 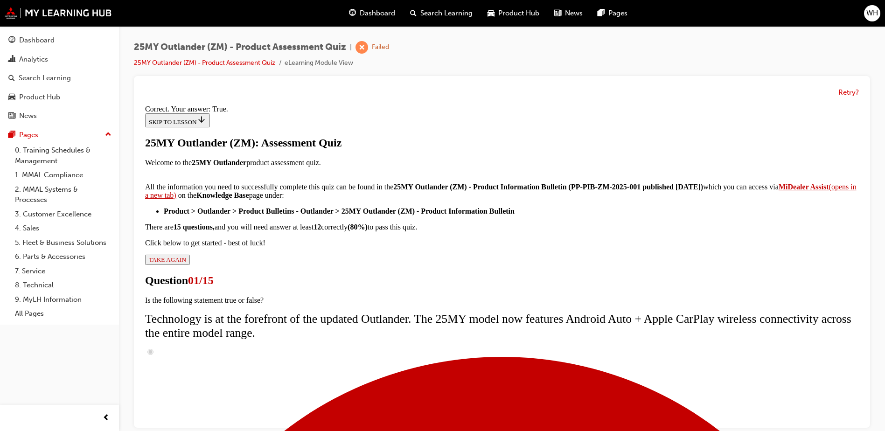 What do you see at coordinates (36, 21) in the screenshot?
I see `span: SKIP TO LESSON` at bounding box center [36, 21].